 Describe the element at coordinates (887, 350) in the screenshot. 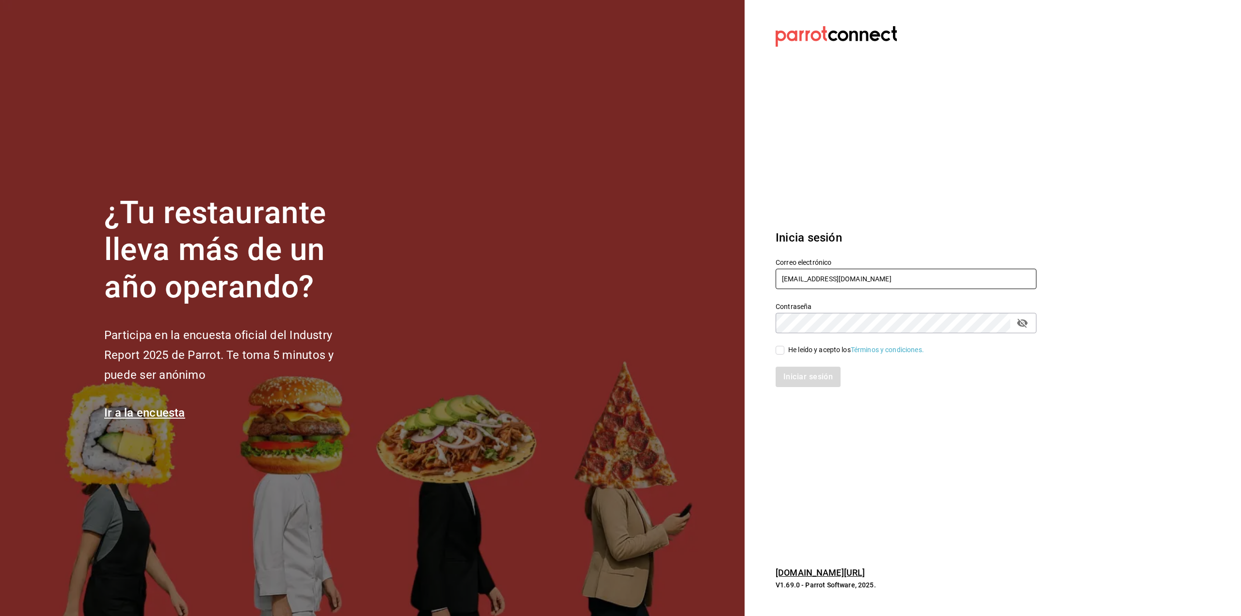

I see `a: Términos y condiciones.` at that location.